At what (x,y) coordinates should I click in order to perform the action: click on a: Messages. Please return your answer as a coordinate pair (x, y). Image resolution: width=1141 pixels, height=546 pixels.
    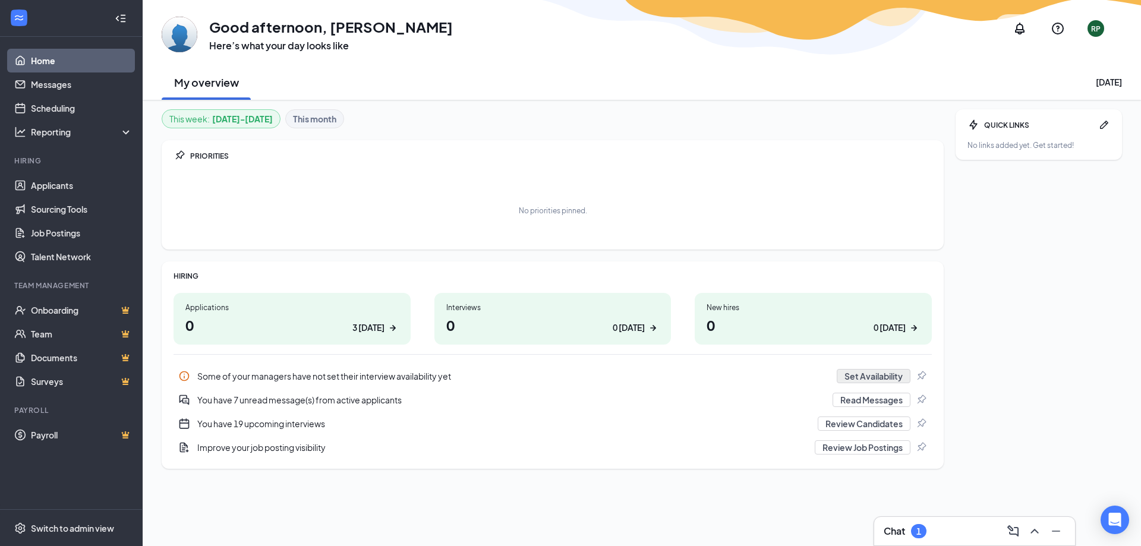
    Looking at the image, I should click on (81, 84).